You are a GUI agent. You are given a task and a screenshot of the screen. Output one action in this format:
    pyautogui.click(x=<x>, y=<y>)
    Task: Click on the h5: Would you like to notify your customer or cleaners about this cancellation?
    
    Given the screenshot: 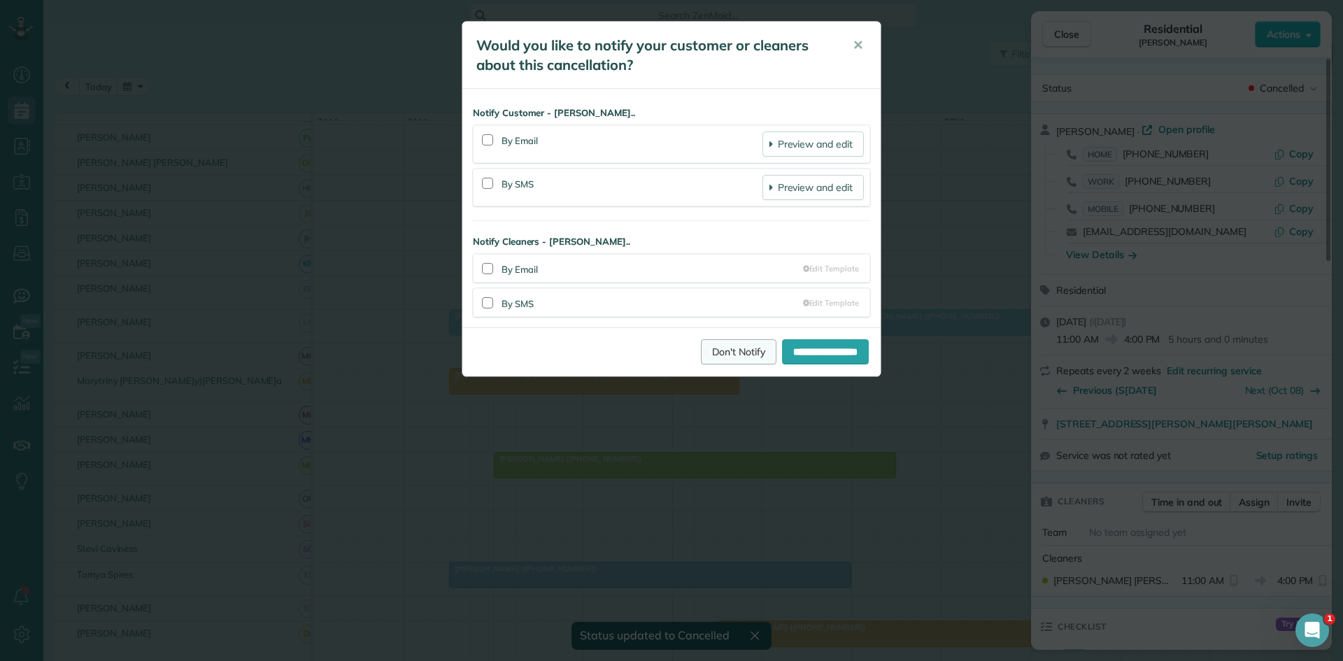 What is the action you would take?
    pyautogui.click(x=655, y=55)
    